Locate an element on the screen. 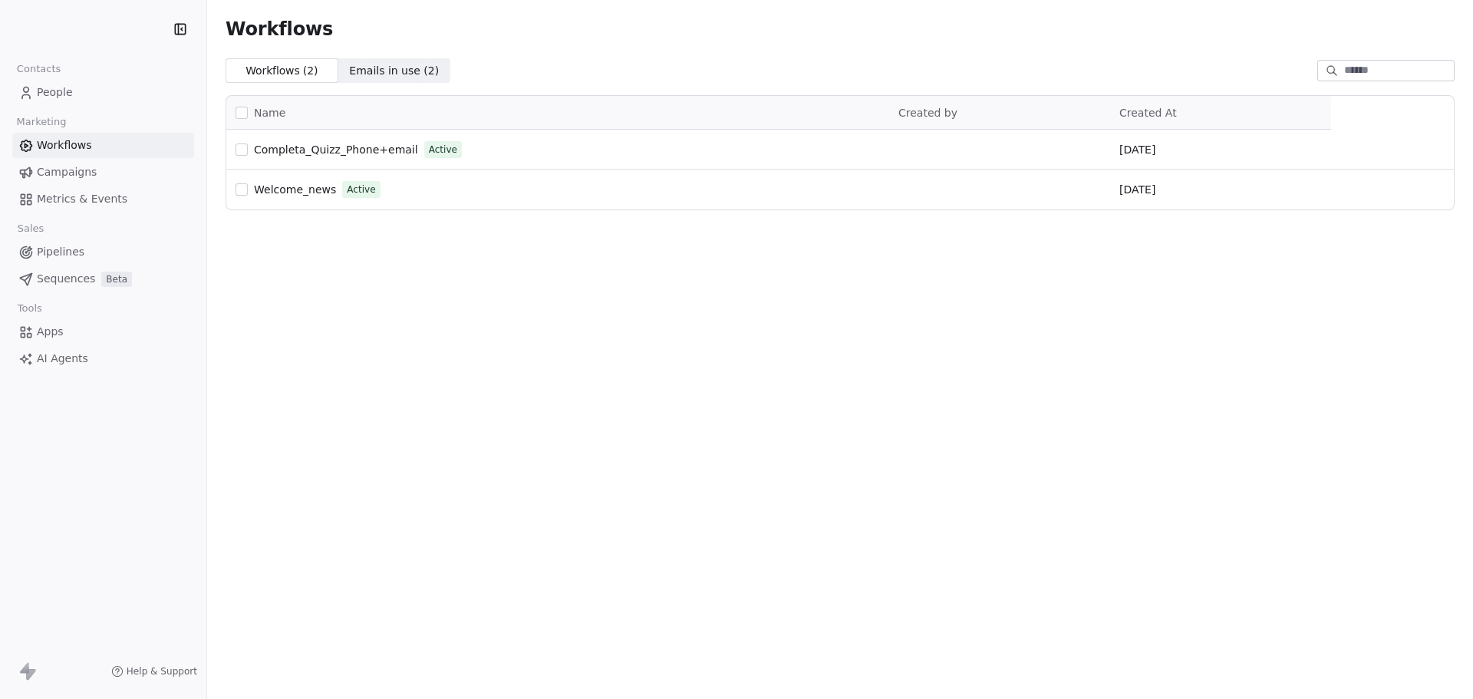 The width and height of the screenshot is (1473, 699). span: People is located at coordinates (54, 92).